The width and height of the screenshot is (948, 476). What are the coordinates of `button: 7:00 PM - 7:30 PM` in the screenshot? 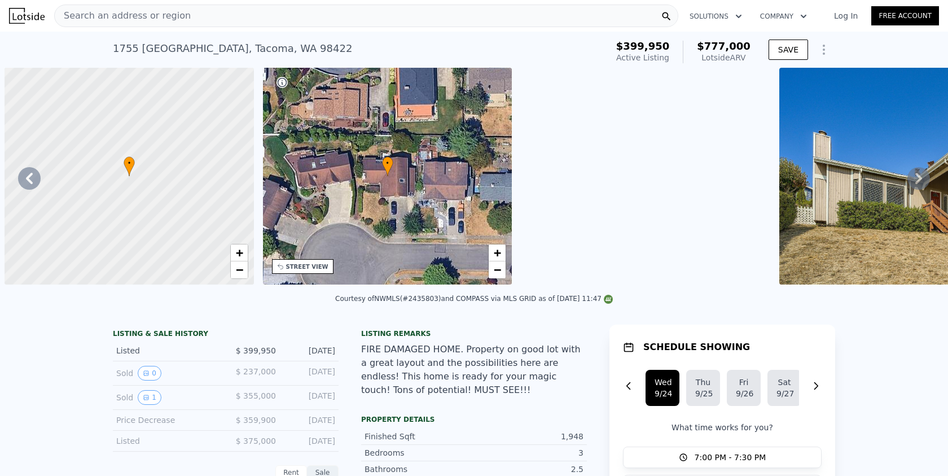 It's located at (723, 457).